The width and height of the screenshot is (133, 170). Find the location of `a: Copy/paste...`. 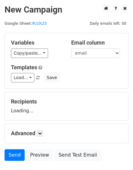

a: Copy/paste... is located at coordinates (30, 53).